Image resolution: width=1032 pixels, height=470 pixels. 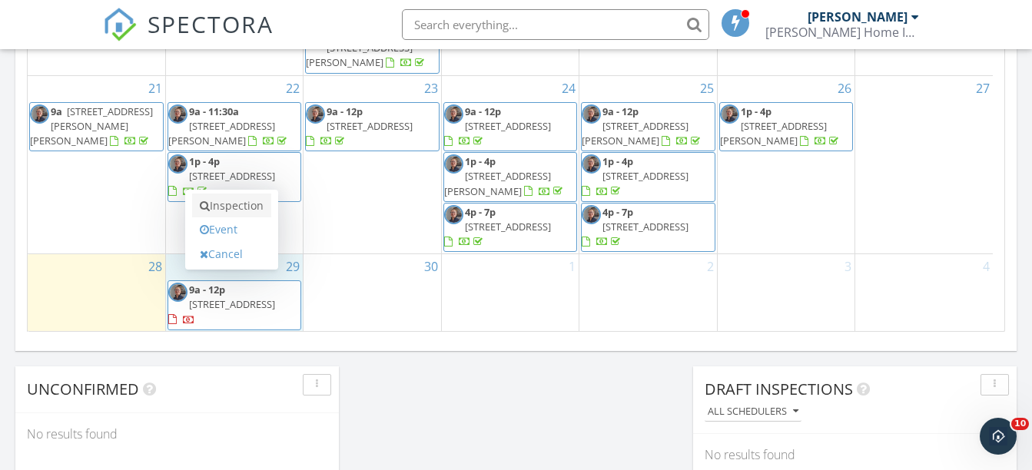 I want to click on a: SPECTORA, so click(x=188, y=37).